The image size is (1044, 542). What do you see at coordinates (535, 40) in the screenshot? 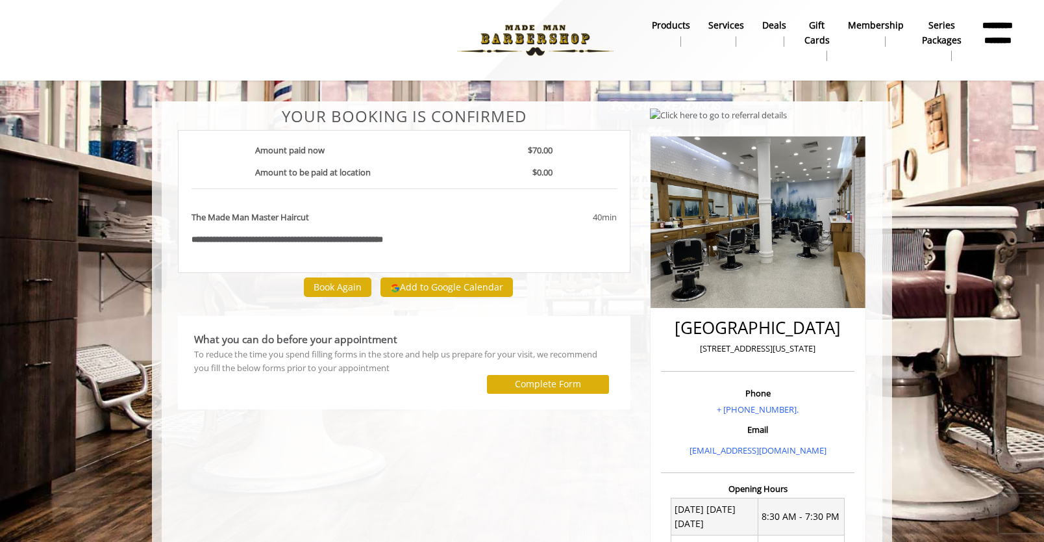
I see `img: Made Man Barbershop logo` at bounding box center [535, 40].